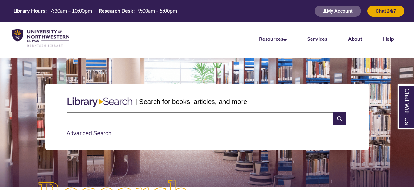 The image size is (414, 190). Describe the element at coordinates (41, 38) in the screenshot. I see `img: UNWSP Library Logo` at that location.